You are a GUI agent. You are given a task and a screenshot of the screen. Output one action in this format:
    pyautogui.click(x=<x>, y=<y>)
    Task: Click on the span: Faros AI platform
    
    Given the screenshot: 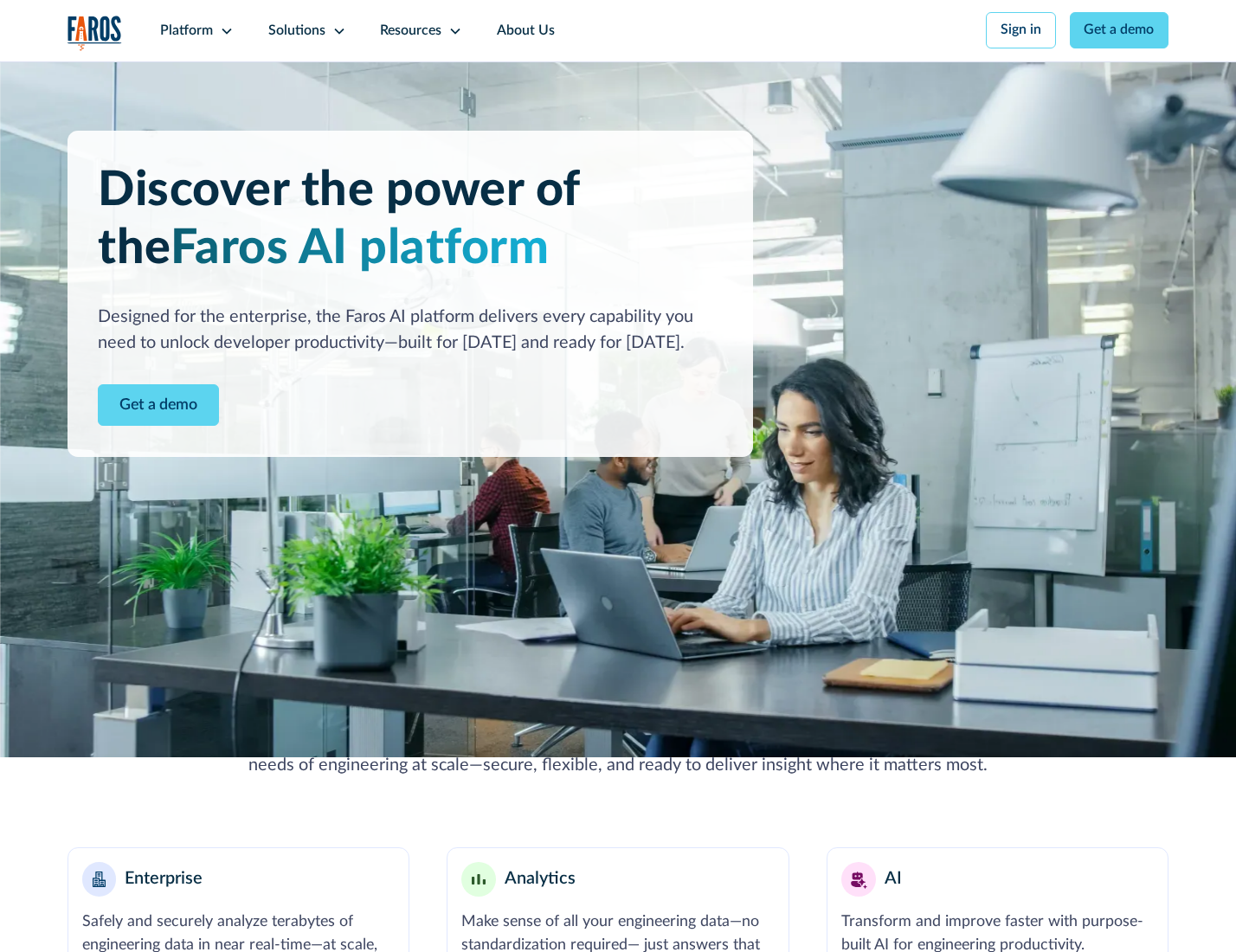 What is the action you would take?
    pyautogui.click(x=360, y=248)
    